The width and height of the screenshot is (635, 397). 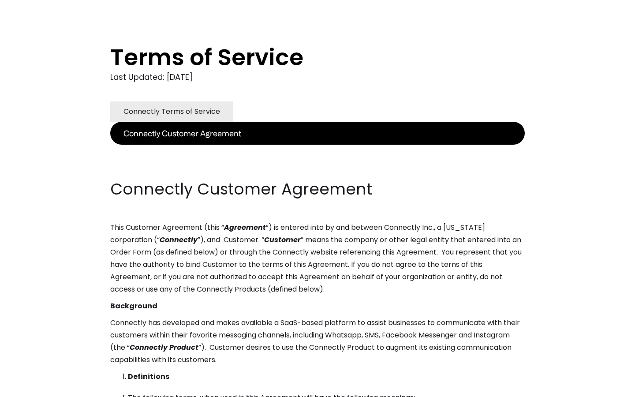 I want to click on em: Connectly, so click(x=179, y=239).